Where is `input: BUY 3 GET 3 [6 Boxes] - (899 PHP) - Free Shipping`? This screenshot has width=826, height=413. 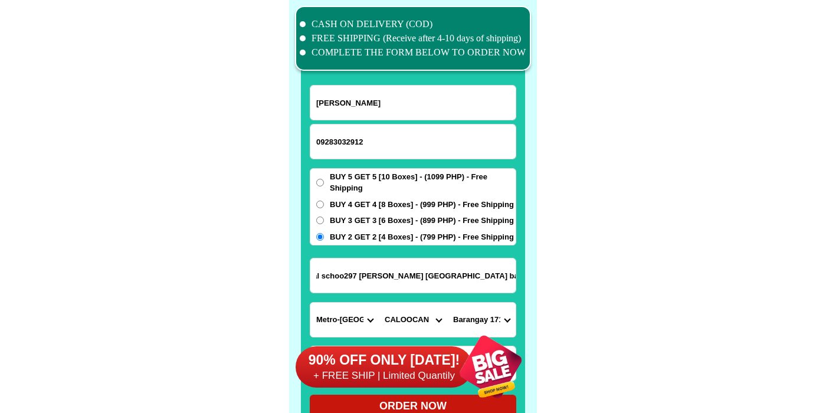 input: BUY 3 GET 3 [6 Boxes] - (899 PHP) - Free Shipping is located at coordinates (320, 220).